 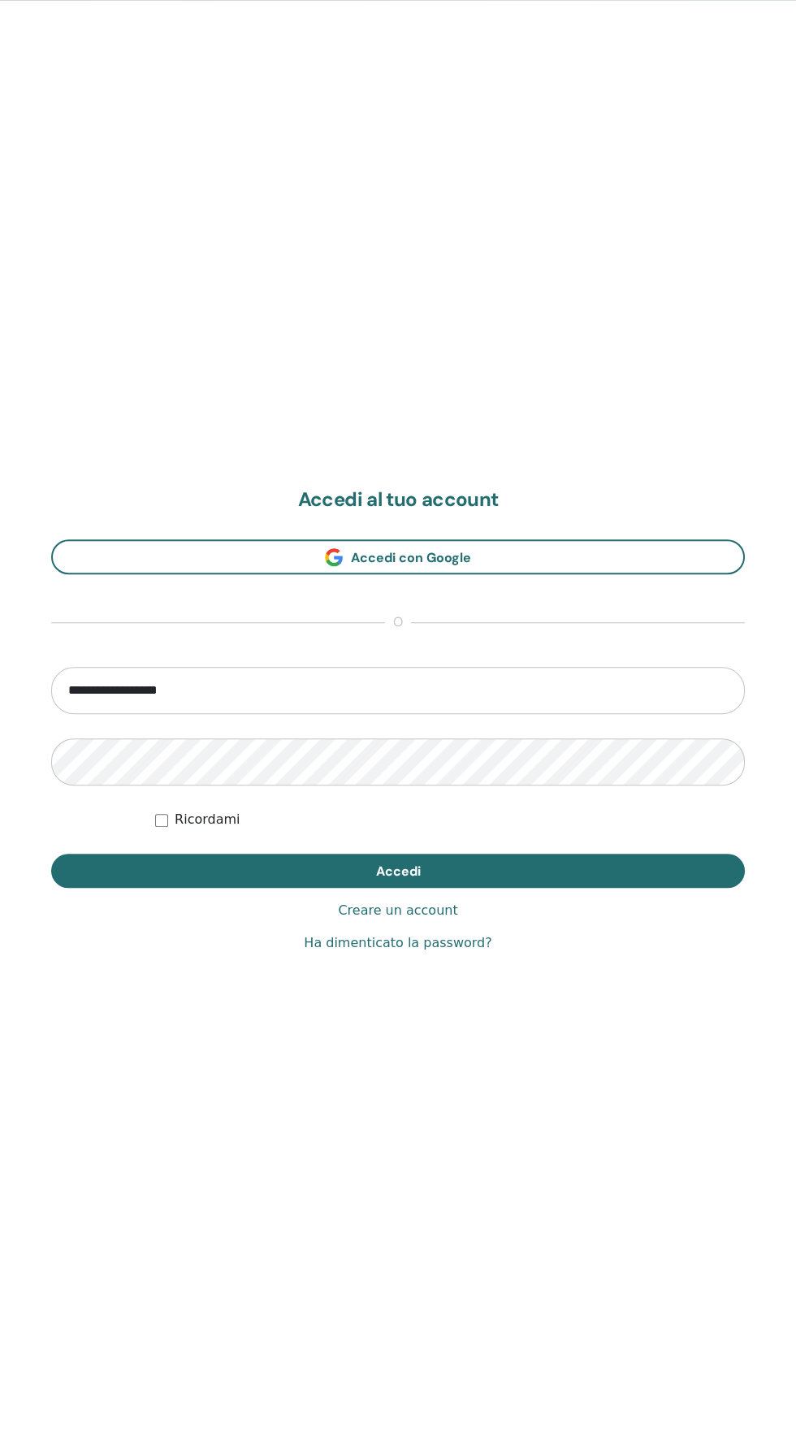 I want to click on h2: Accedi al tuo account, so click(x=398, y=499).